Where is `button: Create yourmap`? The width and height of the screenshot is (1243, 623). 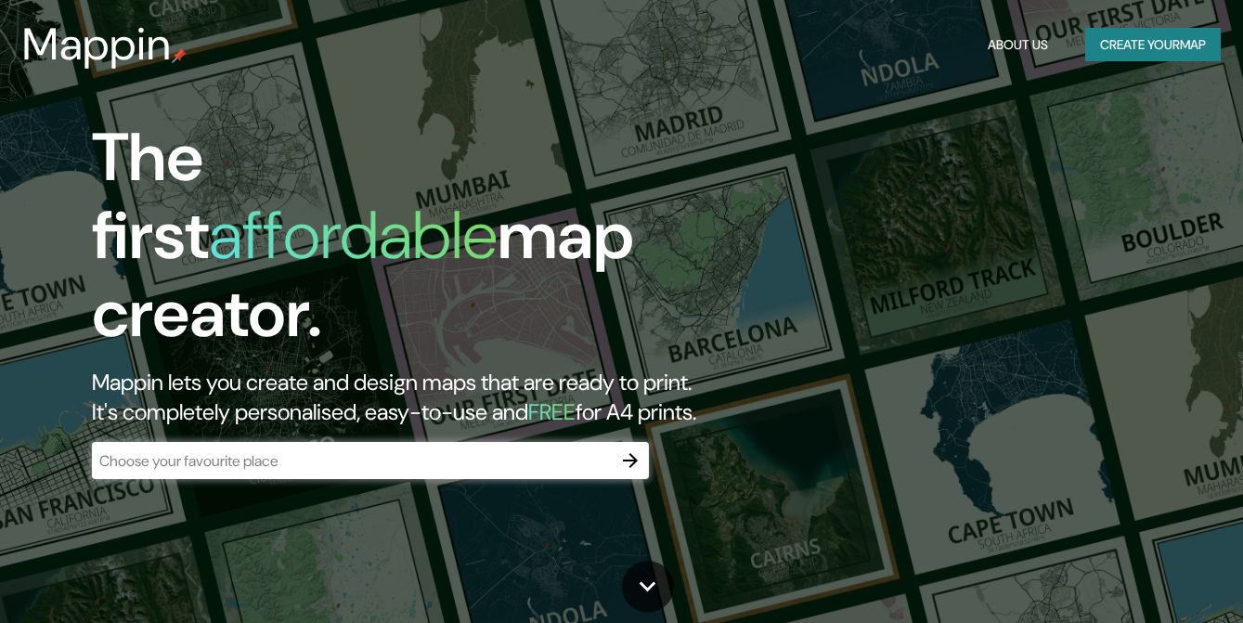 button: Create yourmap is located at coordinates (1153, 45).